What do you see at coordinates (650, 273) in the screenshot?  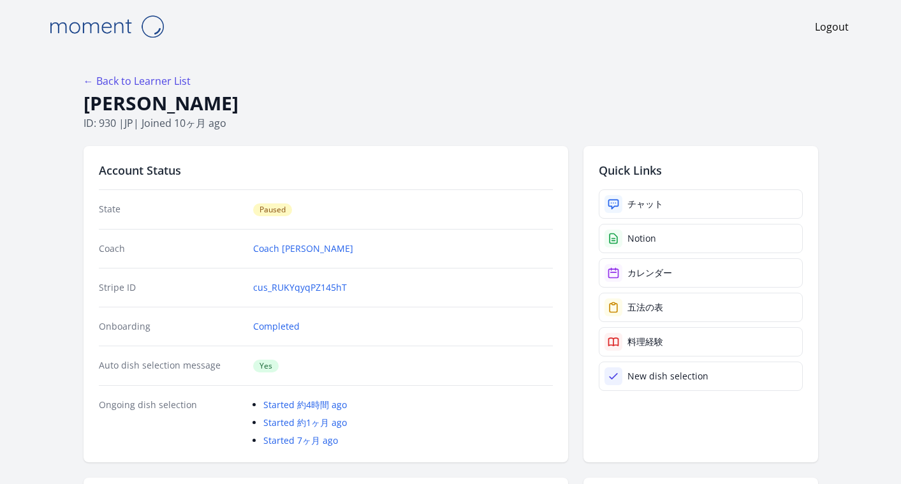 I see `div: カレンダー` at bounding box center [650, 273].